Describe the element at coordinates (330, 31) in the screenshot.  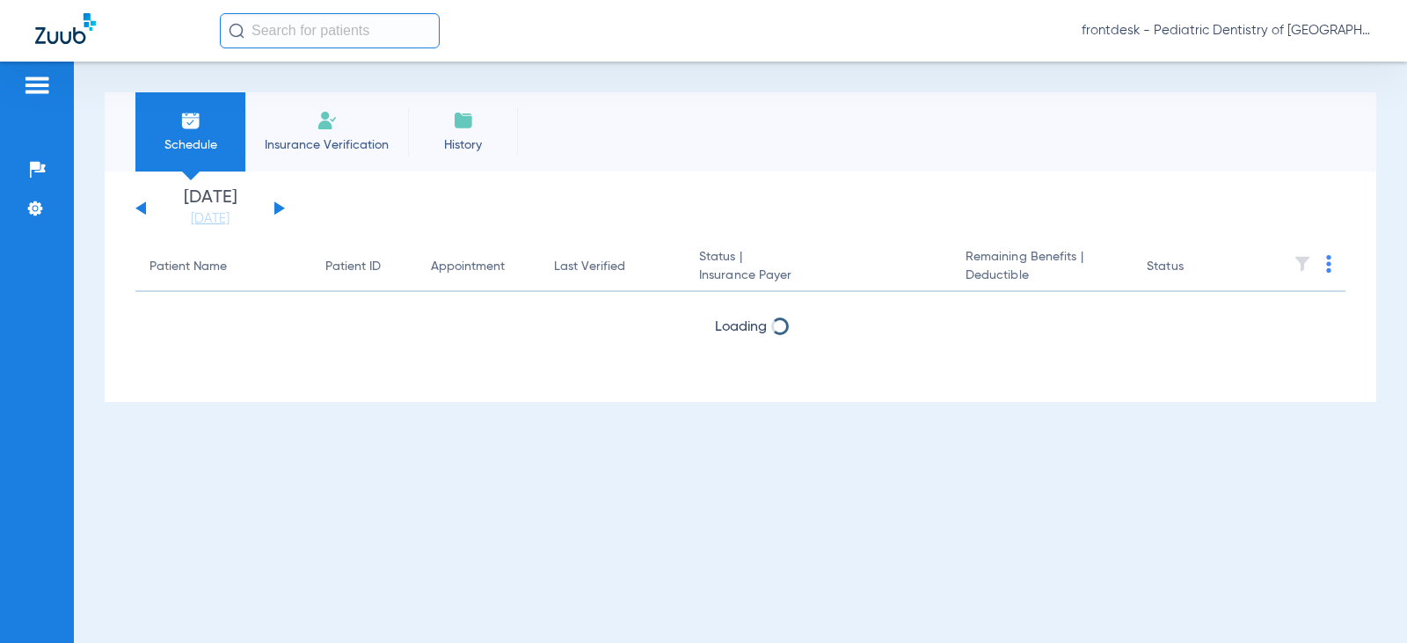
I see `input: Search for patients` at that location.